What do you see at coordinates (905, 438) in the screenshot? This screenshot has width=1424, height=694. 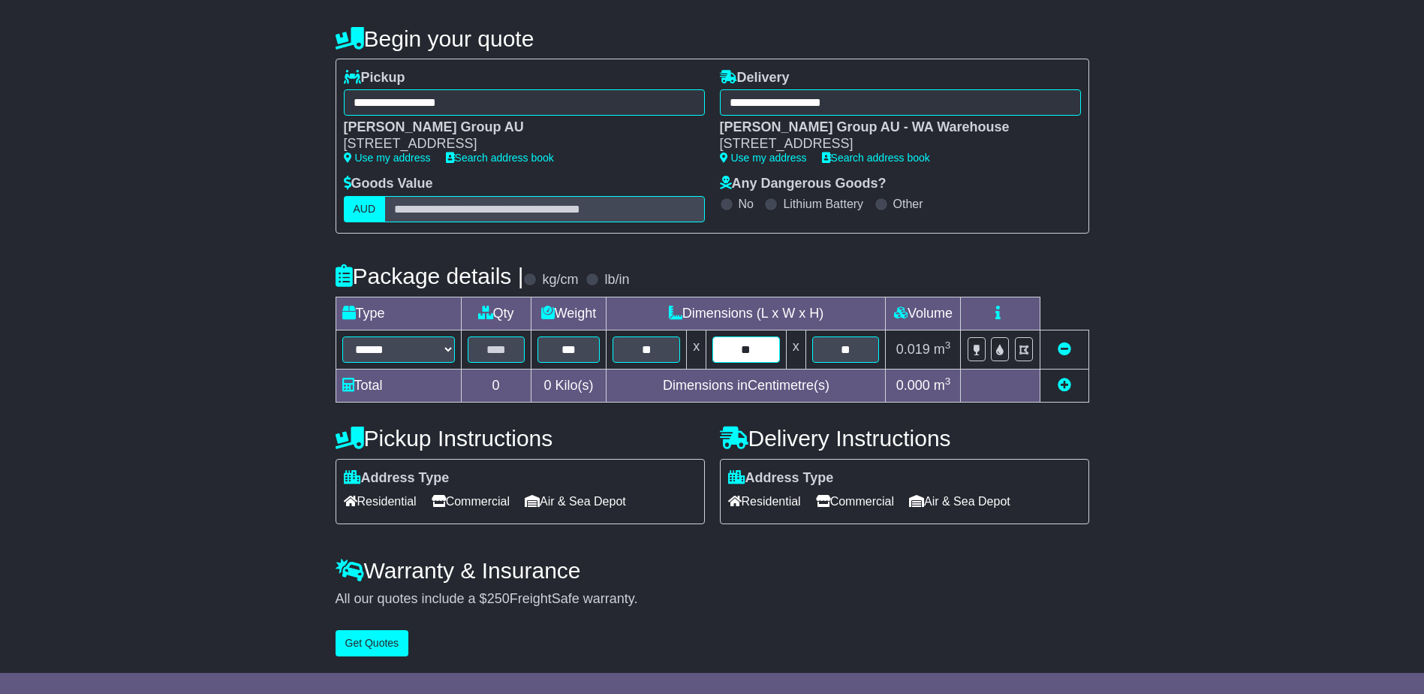 I see `h4: Delivery Instructions` at bounding box center [905, 438].